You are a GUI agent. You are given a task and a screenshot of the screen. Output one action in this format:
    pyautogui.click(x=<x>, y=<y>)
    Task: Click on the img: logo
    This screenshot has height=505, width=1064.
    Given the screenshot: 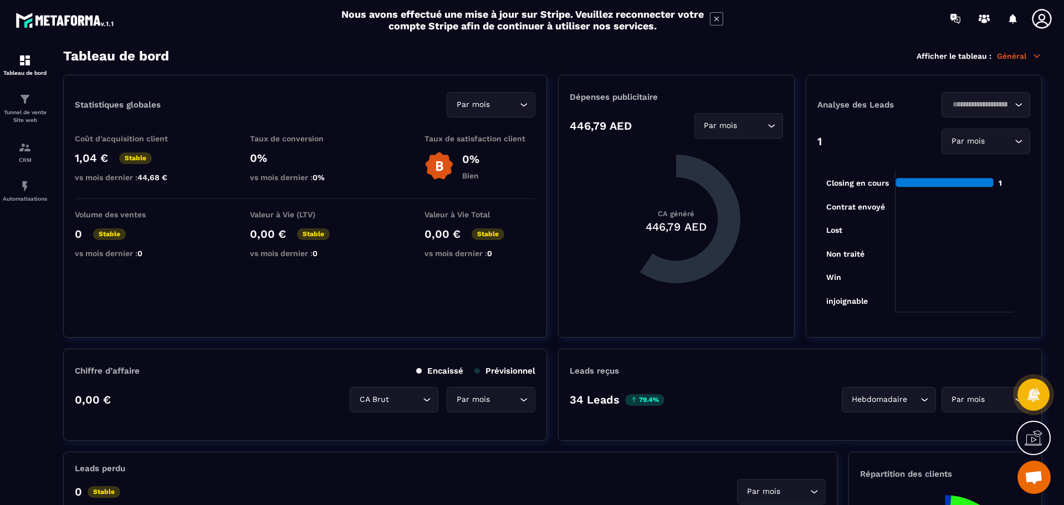 What is the action you would take?
    pyautogui.click(x=65, y=20)
    